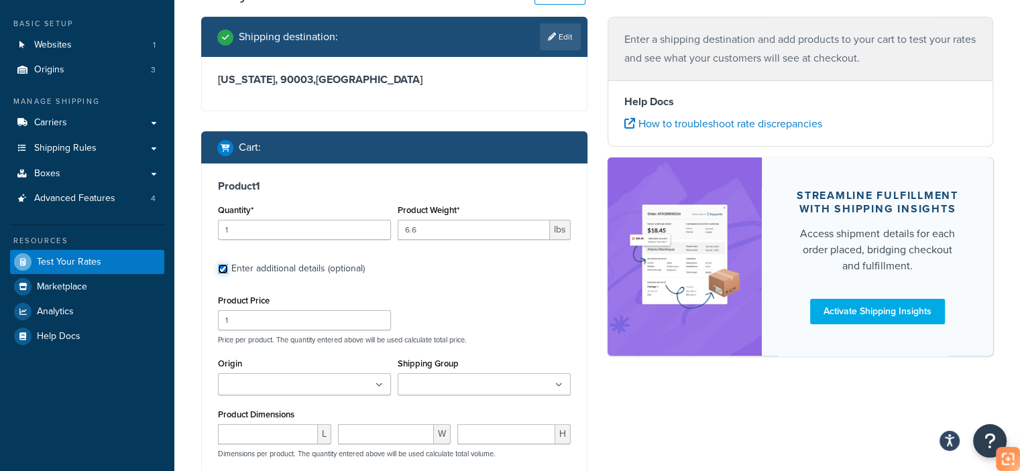 This screenshot has height=471, width=1020. Describe the element at coordinates (685, 257) in the screenshot. I see `img: feature-image-si-e24932ea9b9fcd0ff835db86be1ff8d589347e8876e1638d903ea230a36726be.png` at that location.